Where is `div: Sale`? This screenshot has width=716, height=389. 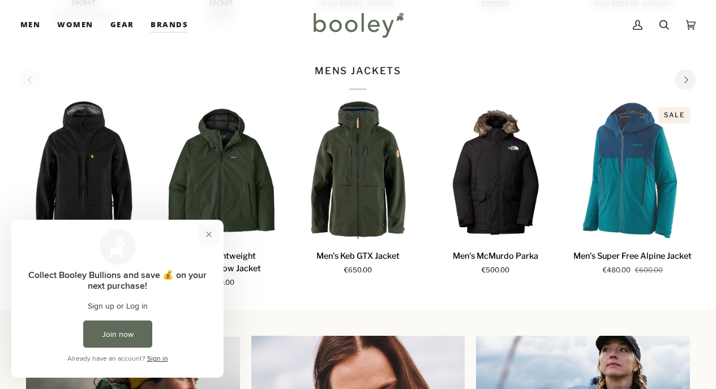 div: Sale is located at coordinates (674, 115).